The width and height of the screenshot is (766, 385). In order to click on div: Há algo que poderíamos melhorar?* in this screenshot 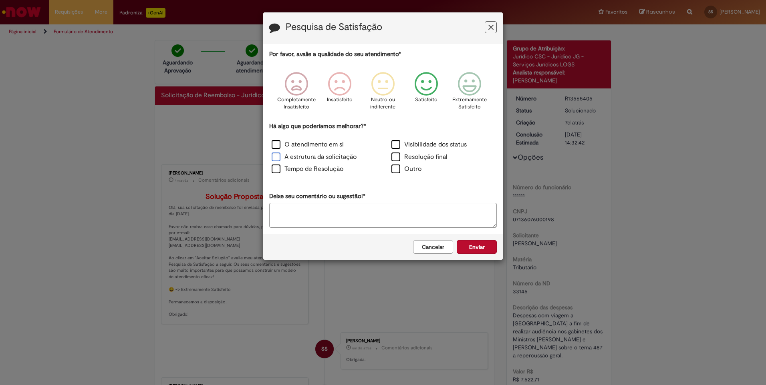, I will do `click(383, 149)`.